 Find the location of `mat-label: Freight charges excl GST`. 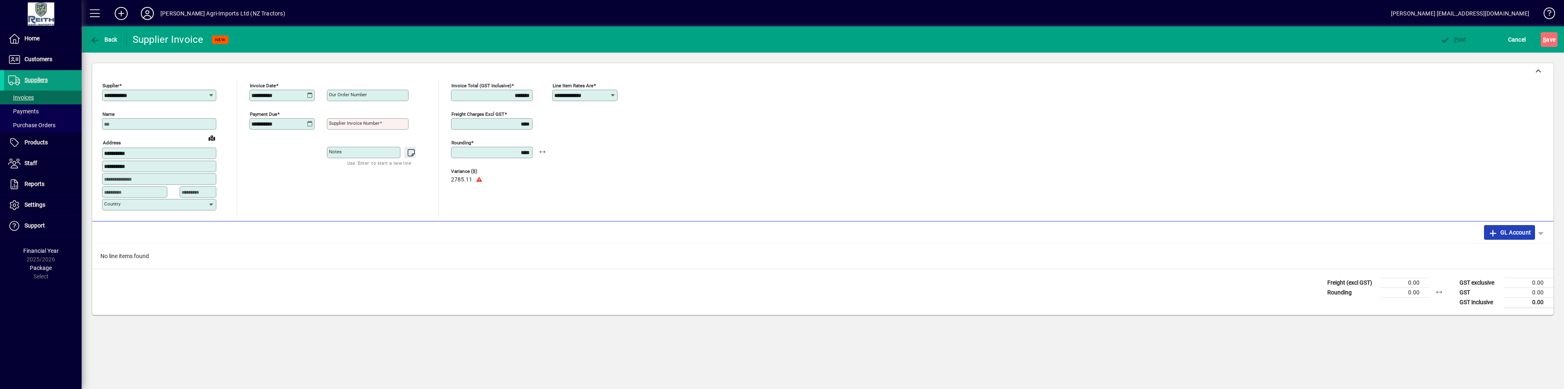

mat-label: Freight charges excl GST is located at coordinates (478, 114).